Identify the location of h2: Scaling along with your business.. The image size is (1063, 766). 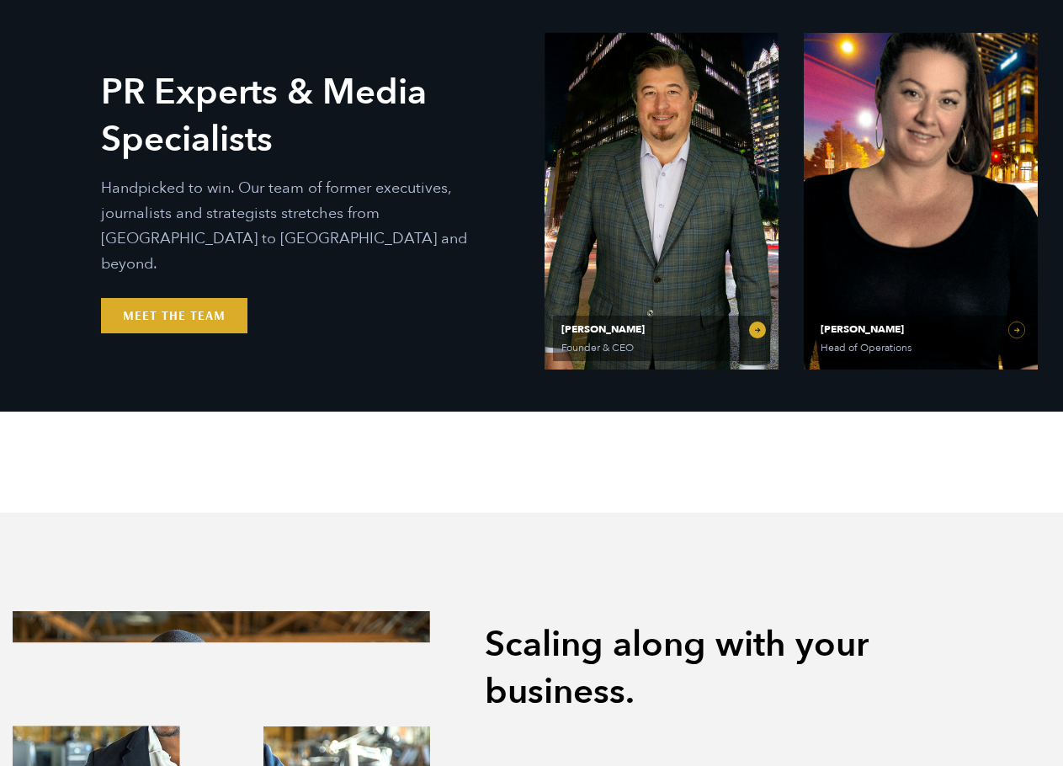
(752, 668).